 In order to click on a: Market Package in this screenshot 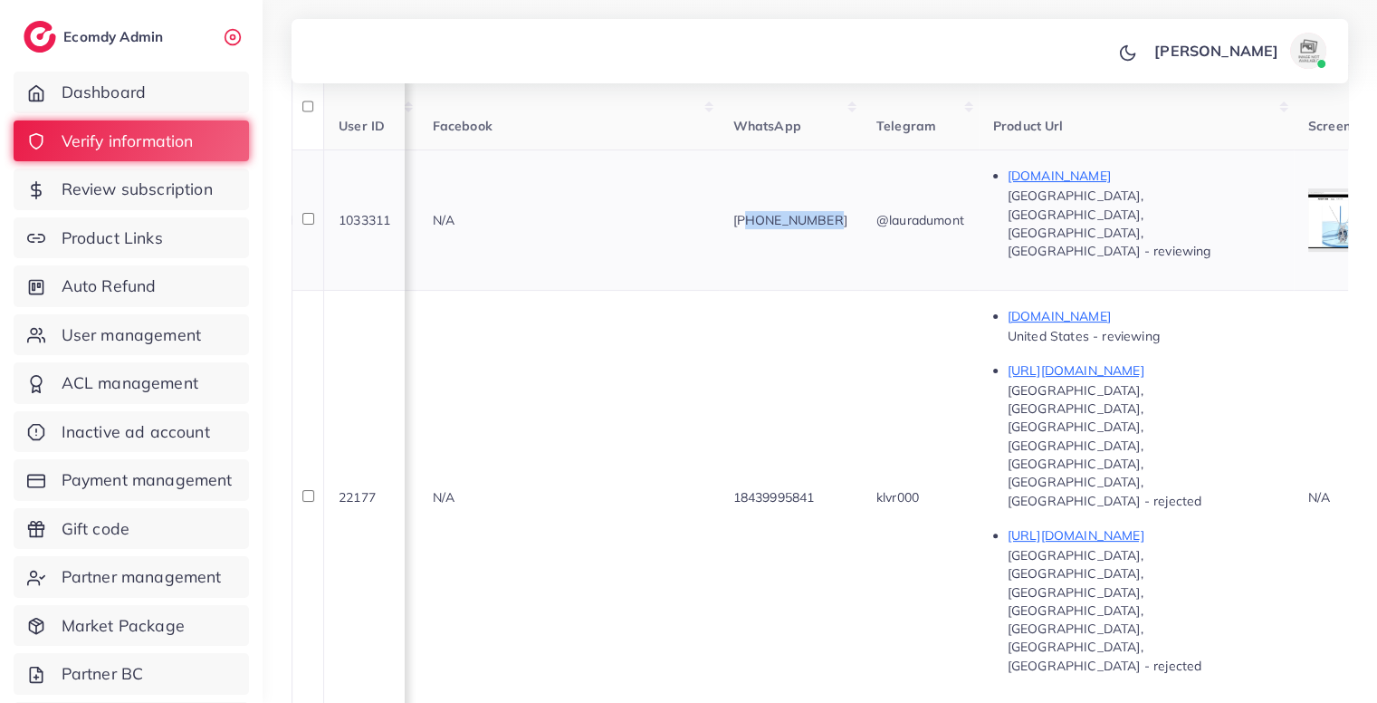, I will do `click(131, 626)`.